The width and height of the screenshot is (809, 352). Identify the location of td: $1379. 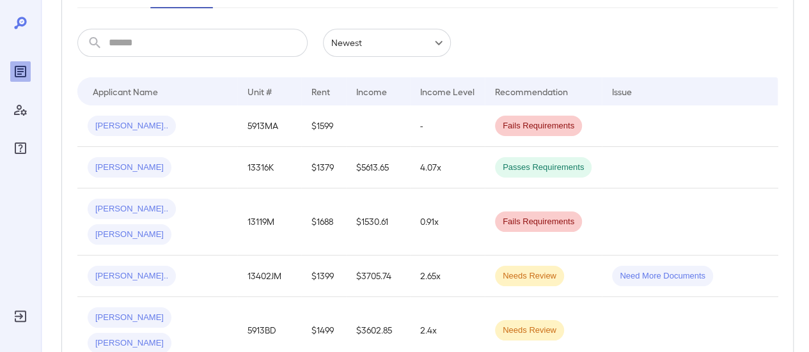
(324, 168).